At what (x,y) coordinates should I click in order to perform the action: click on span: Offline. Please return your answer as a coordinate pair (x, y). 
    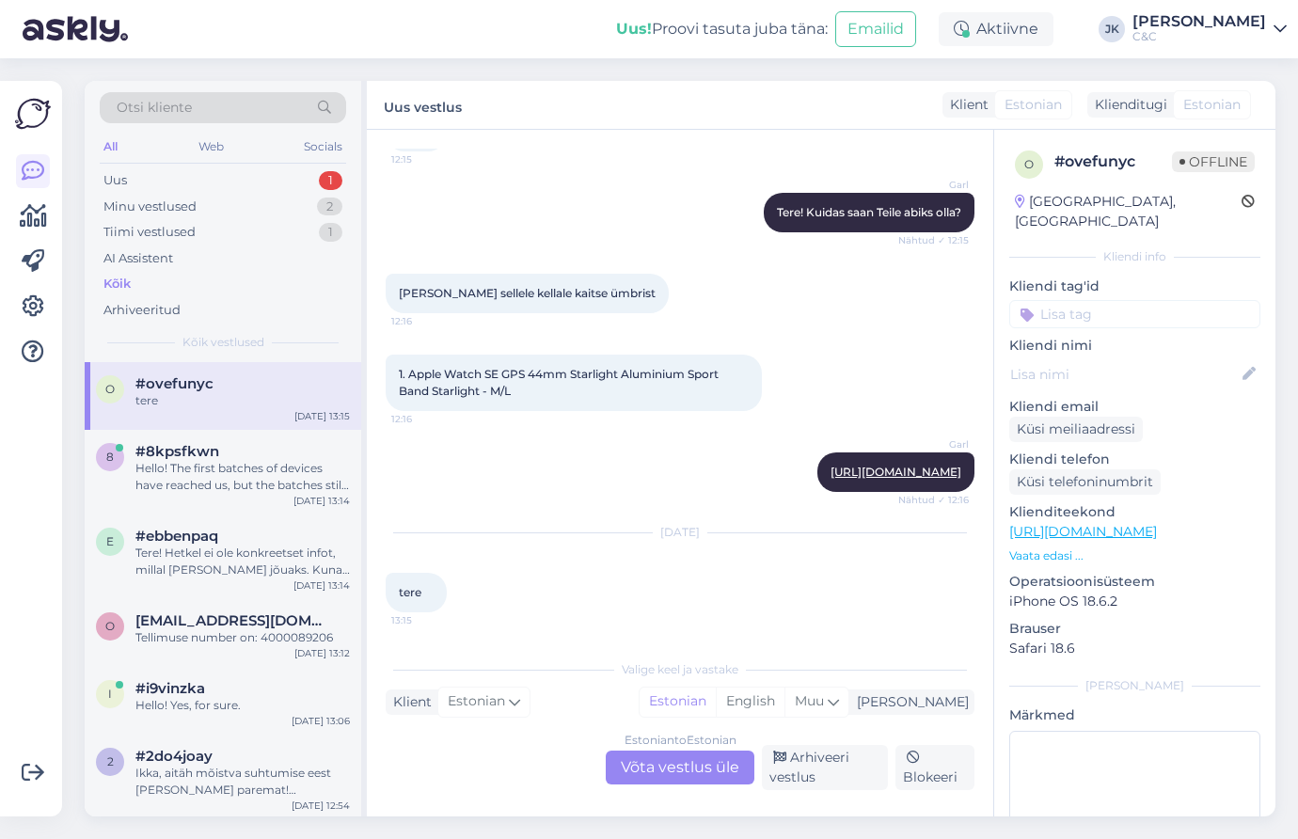
    Looking at the image, I should click on (1213, 162).